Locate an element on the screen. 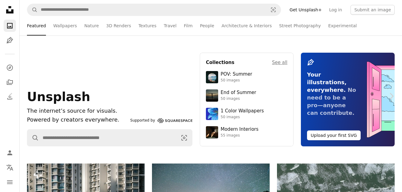 The image size is (402, 192). div: 55 images is located at coordinates (240, 136).